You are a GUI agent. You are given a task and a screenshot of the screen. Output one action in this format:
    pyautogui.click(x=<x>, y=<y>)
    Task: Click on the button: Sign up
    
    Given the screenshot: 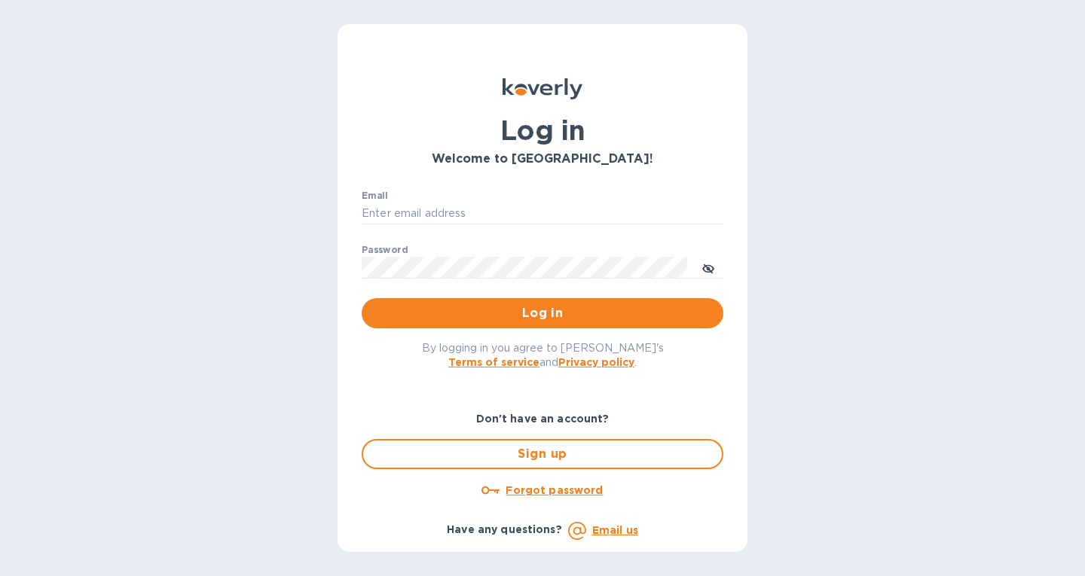 What is the action you would take?
    pyautogui.click(x=542, y=454)
    